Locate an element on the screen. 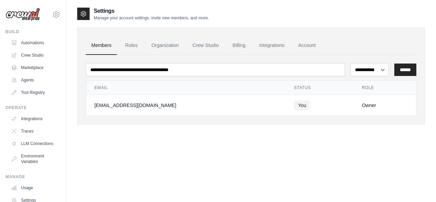 The image size is (436, 202). a: Billing is located at coordinates (239, 46).